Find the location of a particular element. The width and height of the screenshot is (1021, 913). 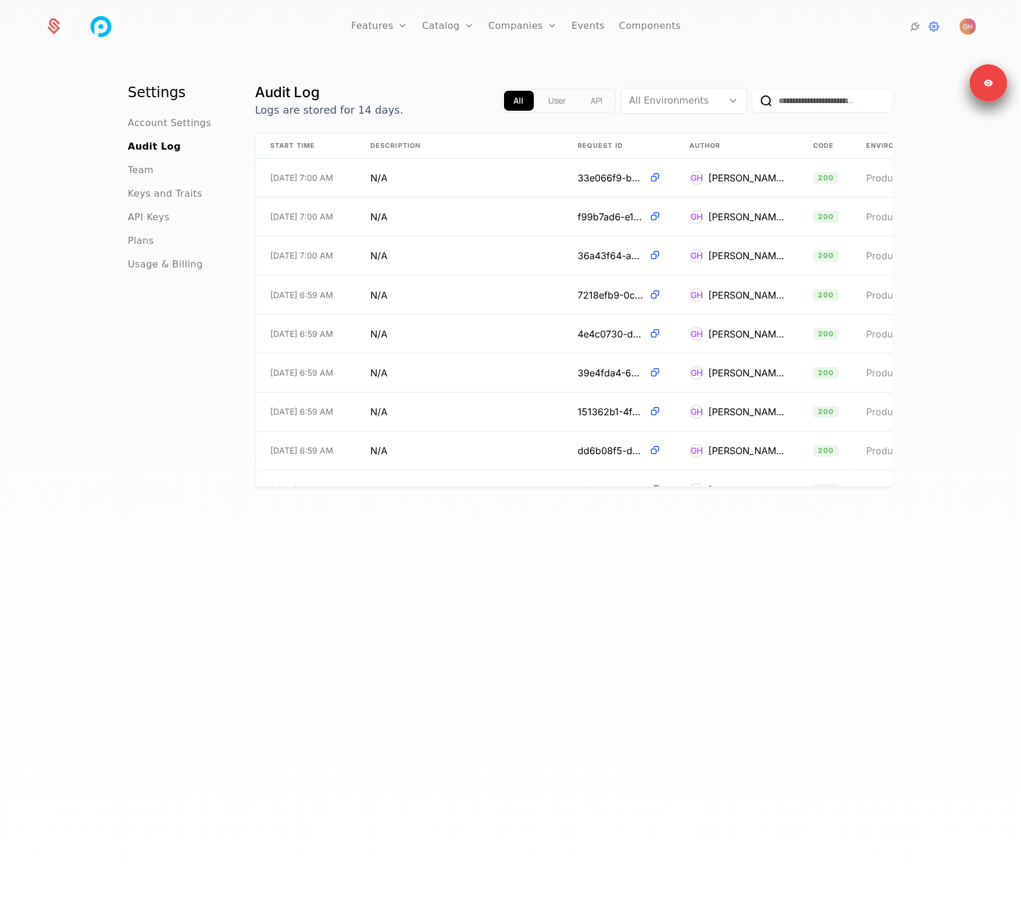

a: Audit Log is located at coordinates (154, 147).